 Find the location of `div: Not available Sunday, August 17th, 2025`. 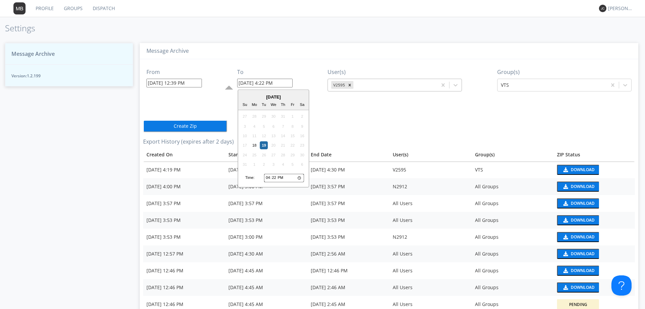

div: Not available Sunday, August 17th, 2025 is located at coordinates (245, 146).